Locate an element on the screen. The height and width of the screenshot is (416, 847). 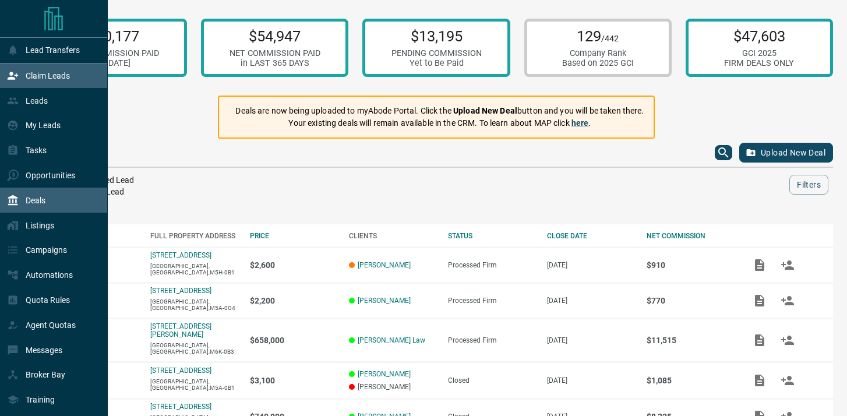
div: Based on 2025 GCI is located at coordinates (598, 63).